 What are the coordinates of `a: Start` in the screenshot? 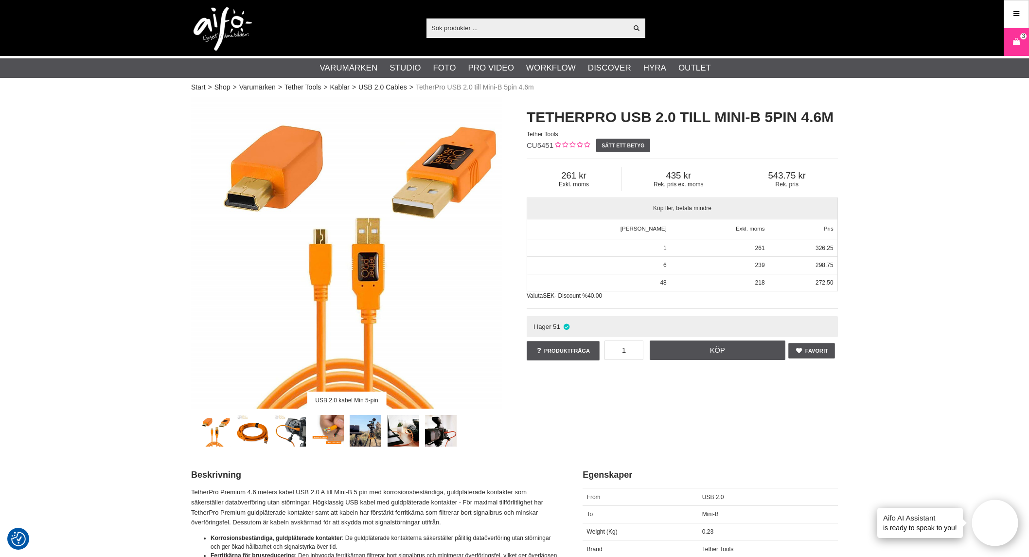 It's located at (198, 87).